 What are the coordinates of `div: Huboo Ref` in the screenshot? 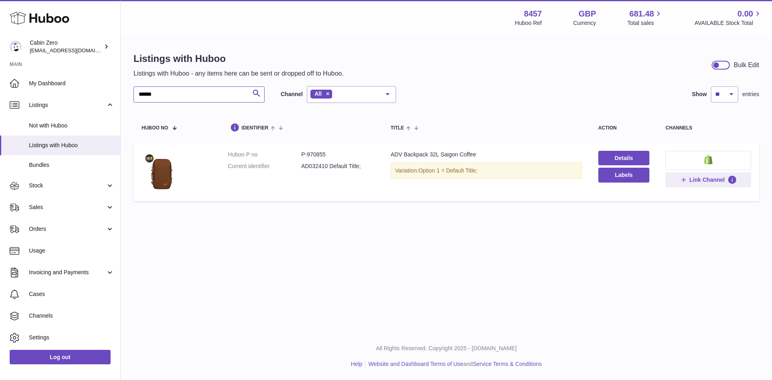 It's located at (528, 23).